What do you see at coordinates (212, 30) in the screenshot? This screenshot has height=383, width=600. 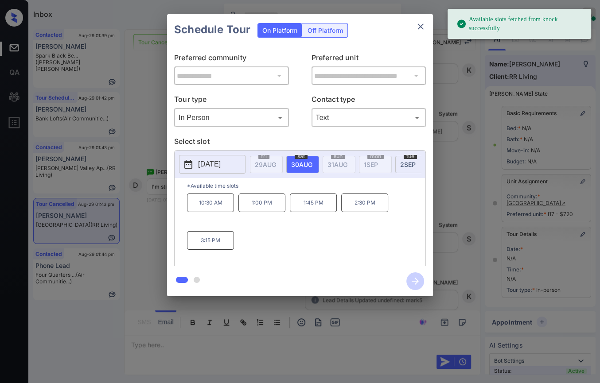 I see `h2: Schedule Tour` at bounding box center [212, 30].